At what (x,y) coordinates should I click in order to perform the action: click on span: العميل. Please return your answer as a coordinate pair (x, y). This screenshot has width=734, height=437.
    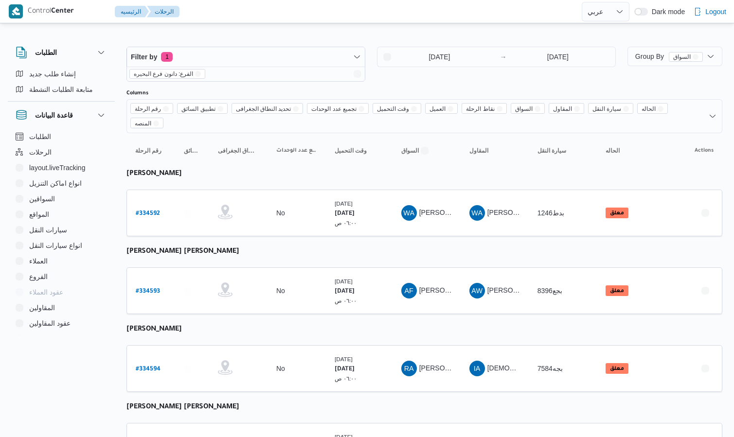
    Looking at the image, I should click on (437, 109).